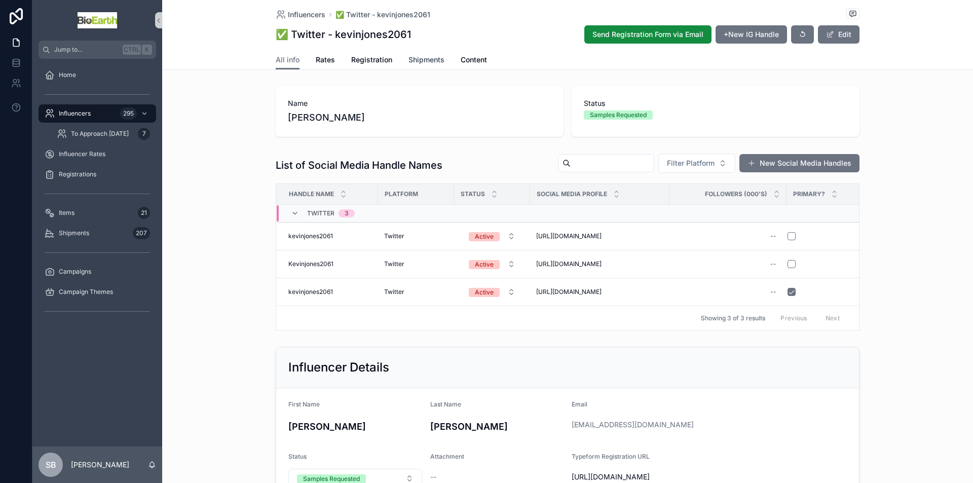 The width and height of the screenshot is (973, 483). I want to click on span: Influencer Rates, so click(82, 154).